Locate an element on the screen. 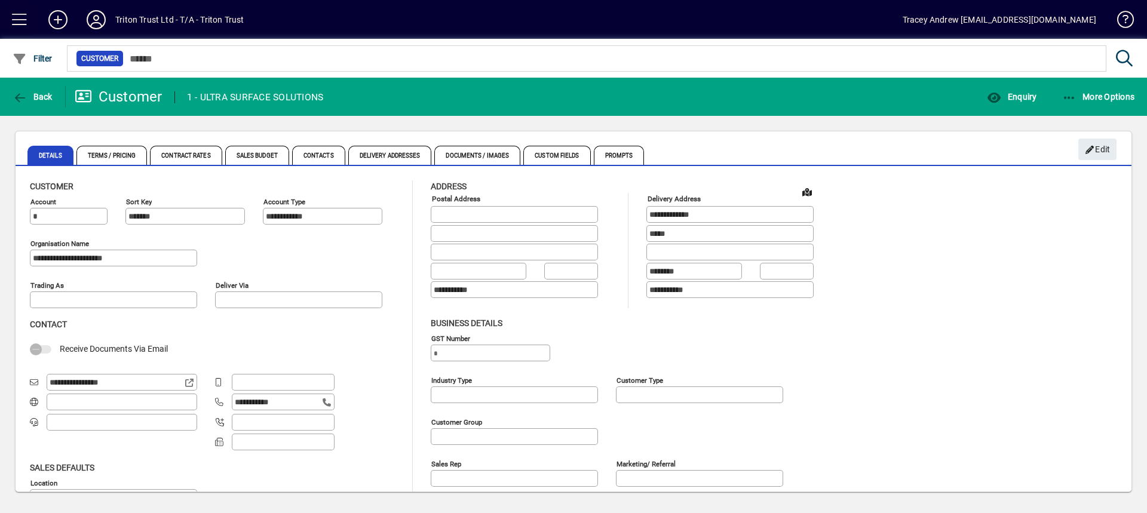  mat-label: Deliver via is located at coordinates (232, 286).